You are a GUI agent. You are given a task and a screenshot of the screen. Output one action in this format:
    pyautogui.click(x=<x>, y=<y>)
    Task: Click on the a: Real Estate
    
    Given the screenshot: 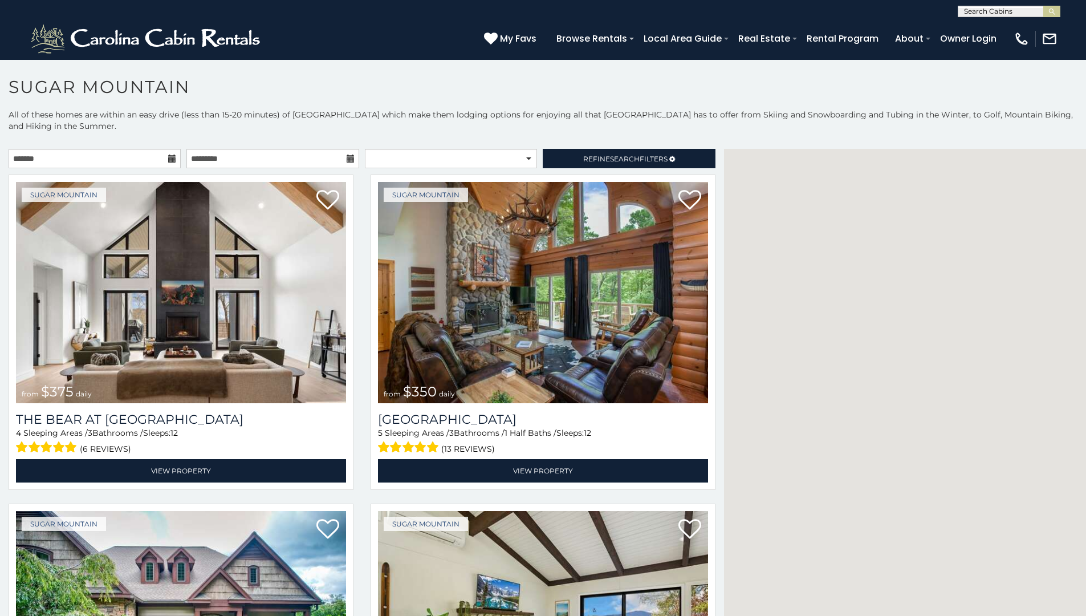 What is the action you would take?
    pyautogui.click(x=764, y=38)
    